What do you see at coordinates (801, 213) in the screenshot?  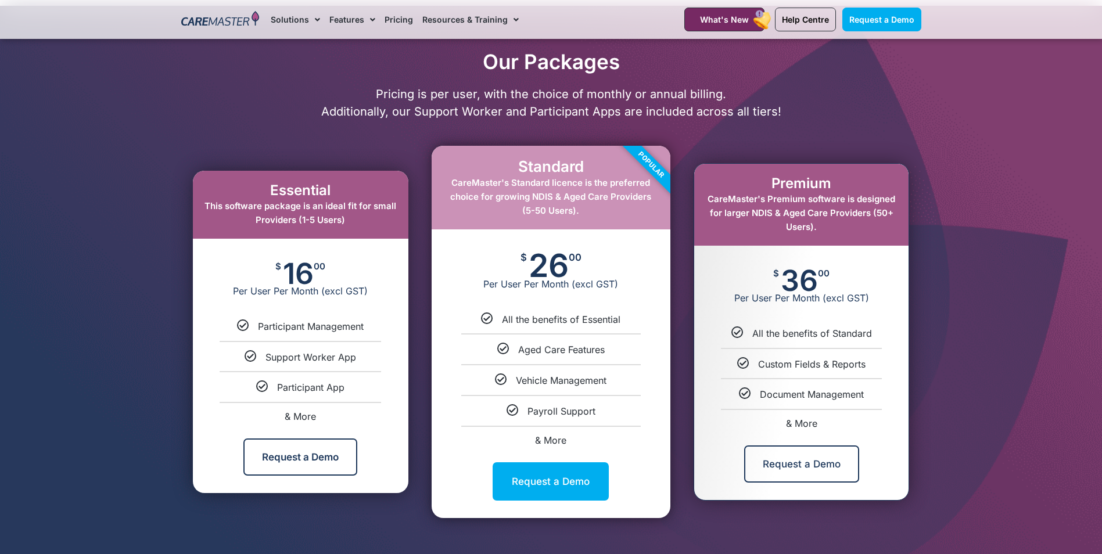 I see `span: CareMaster's Premium software is designed for larger NDIS & Aged Care Providers (50+ Users).` at bounding box center [801, 213].